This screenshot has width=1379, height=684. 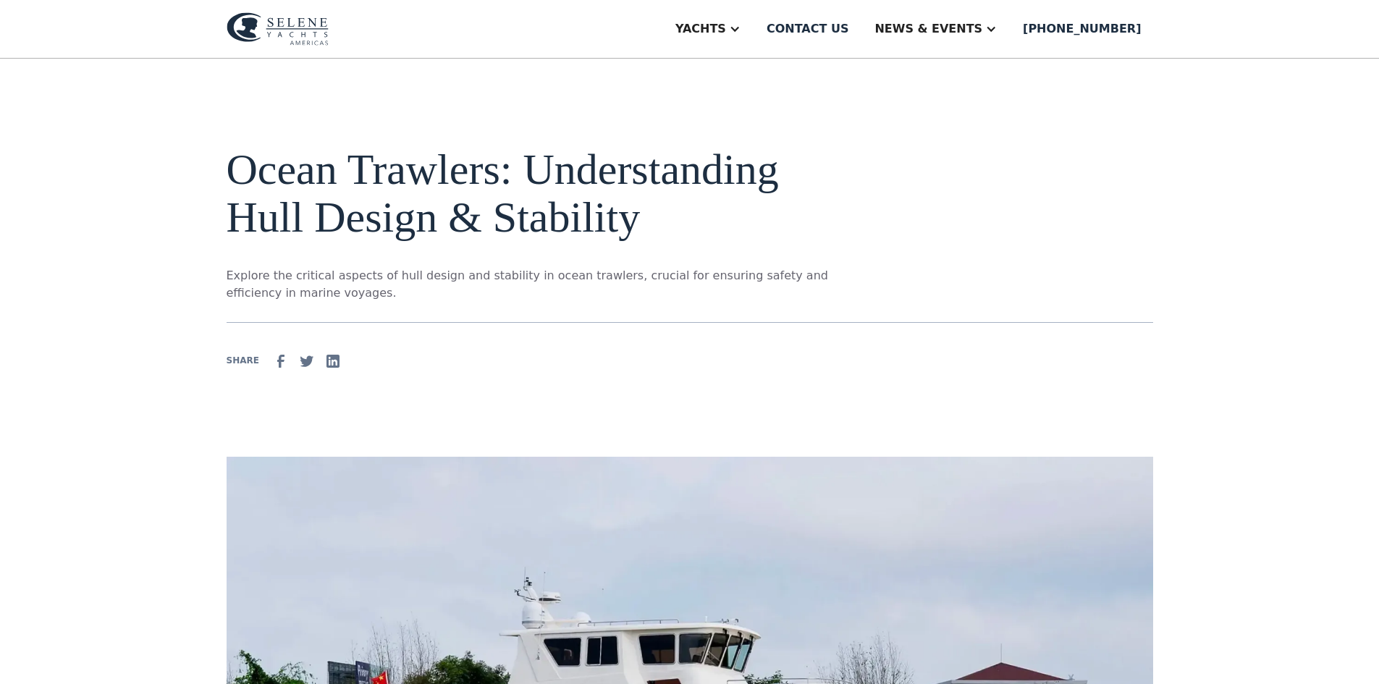 What do you see at coordinates (307, 361) in the screenshot?
I see `img: Twitter` at bounding box center [307, 361].